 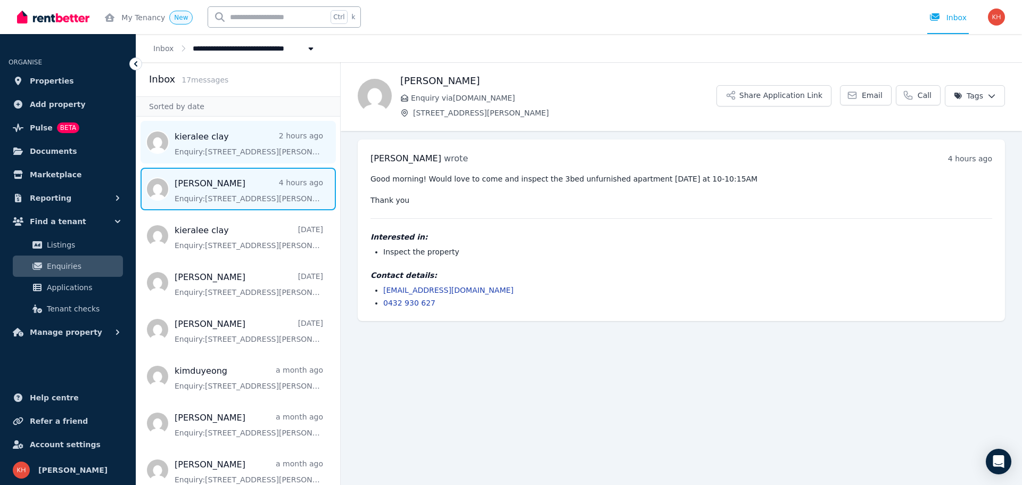 What do you see at coordinates (238, 106) in the screenshot?
I see `div: Sorted by date` at bounding box center [238, 106].